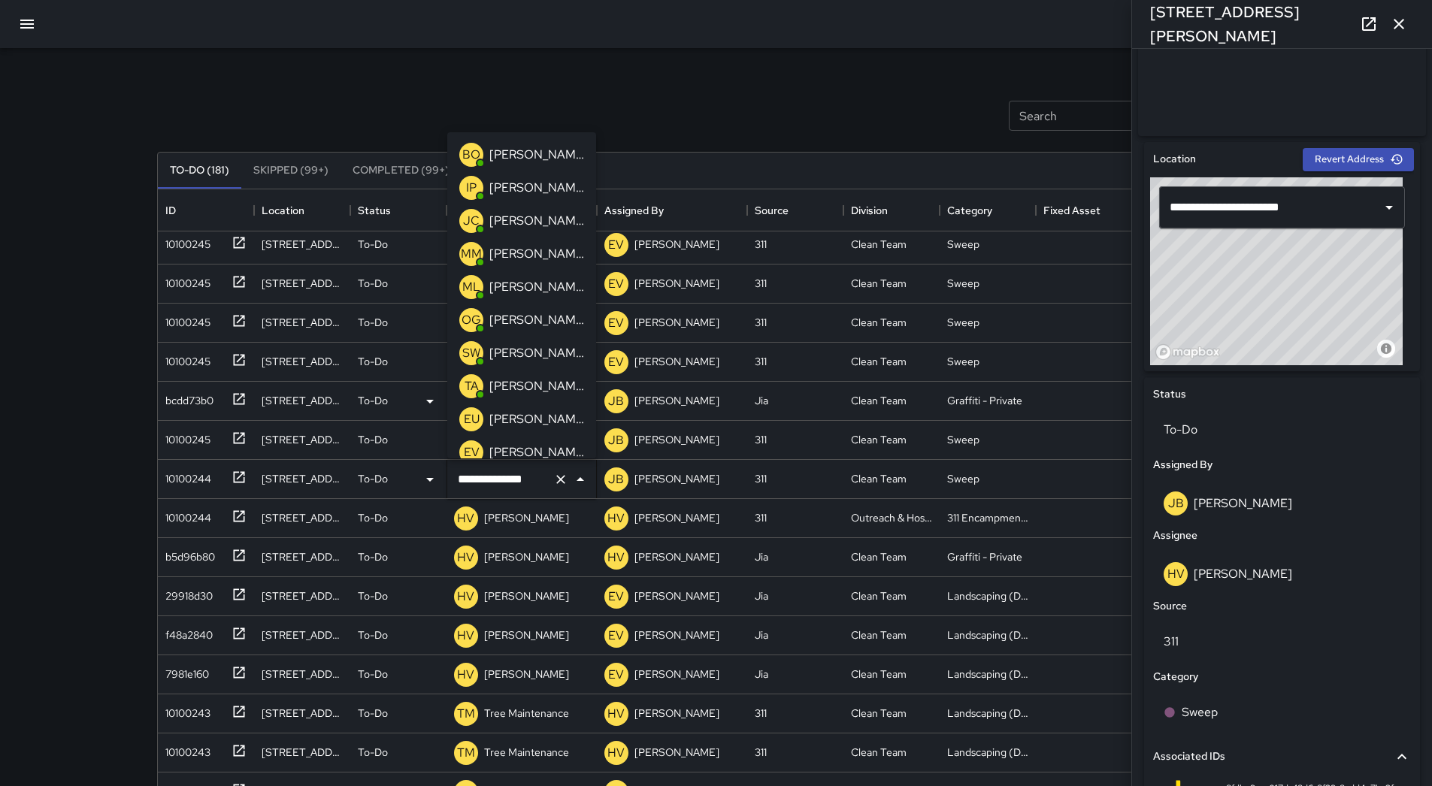  I want to click on div: 55 South Van Ness Avenue, so click(302, 479).